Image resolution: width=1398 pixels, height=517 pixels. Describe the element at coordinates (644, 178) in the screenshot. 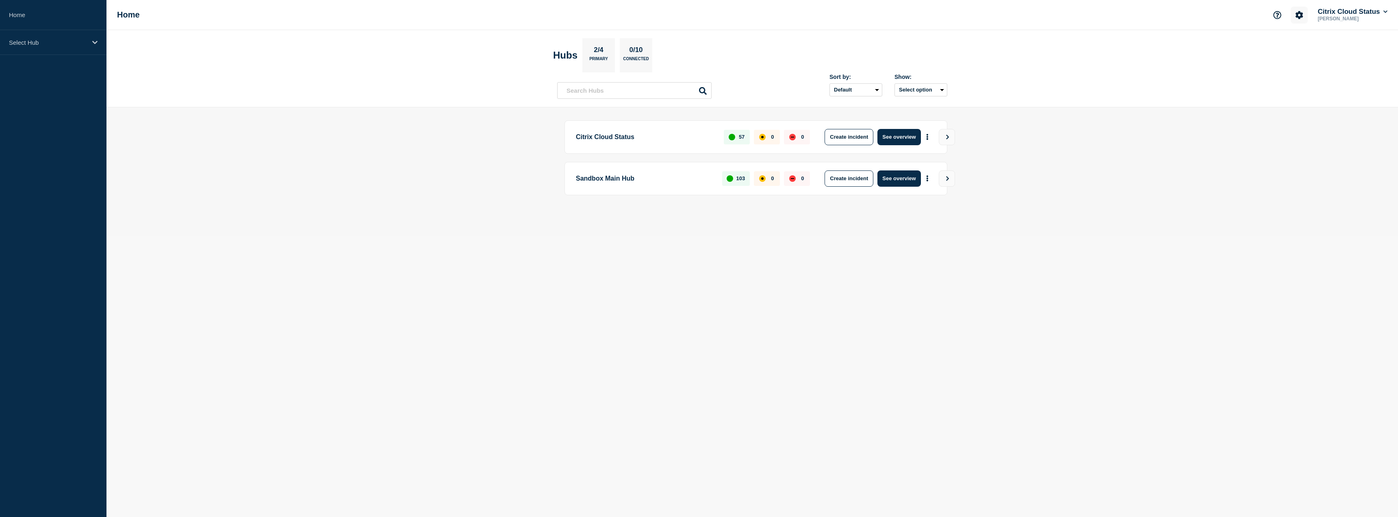

I see `p: Sandbox Main Hub` at that location.